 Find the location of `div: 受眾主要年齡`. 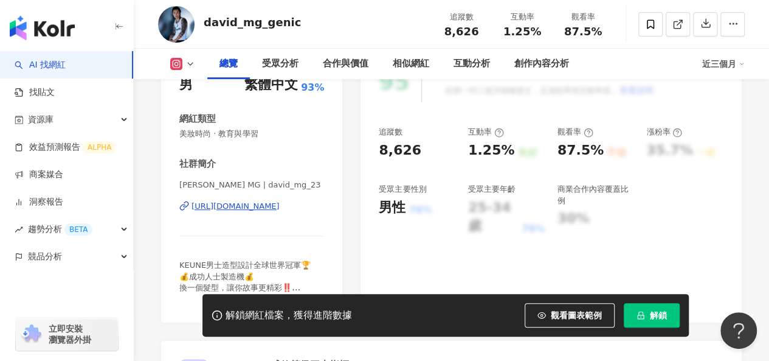

div: 受眾主要年齡 is located at coordinates (492, 189).